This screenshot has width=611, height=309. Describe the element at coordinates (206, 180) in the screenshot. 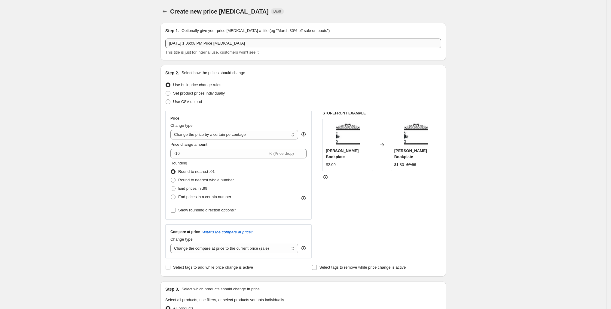

I see `span: Round to nearest whole number` at that location.